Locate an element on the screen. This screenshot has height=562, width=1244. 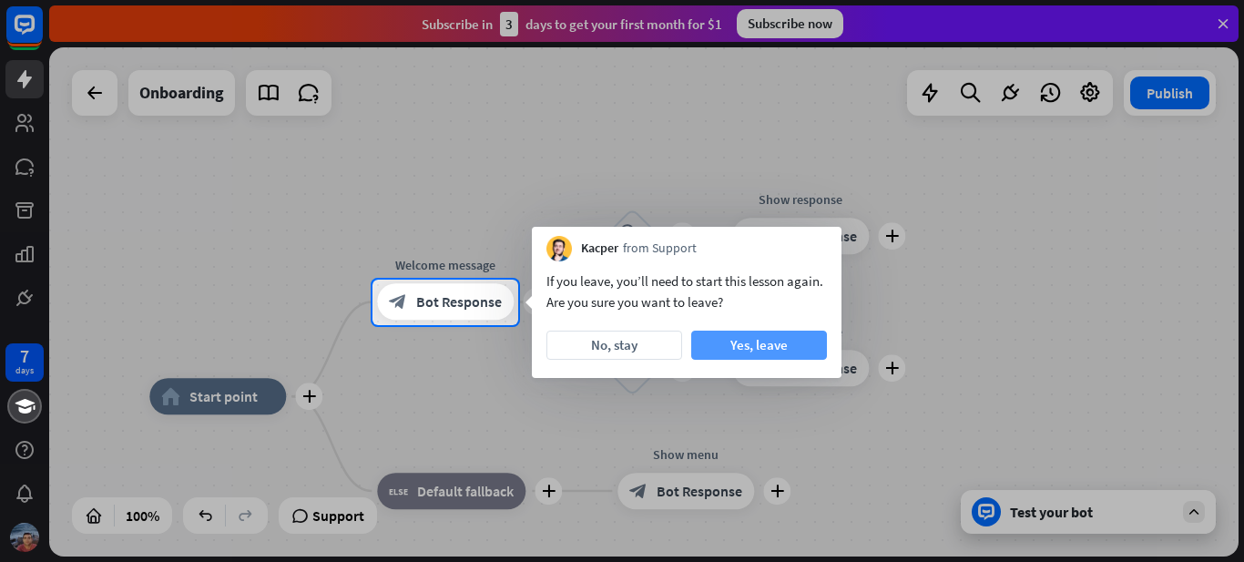
span: Bot Response is located at coordinates (459, 302).